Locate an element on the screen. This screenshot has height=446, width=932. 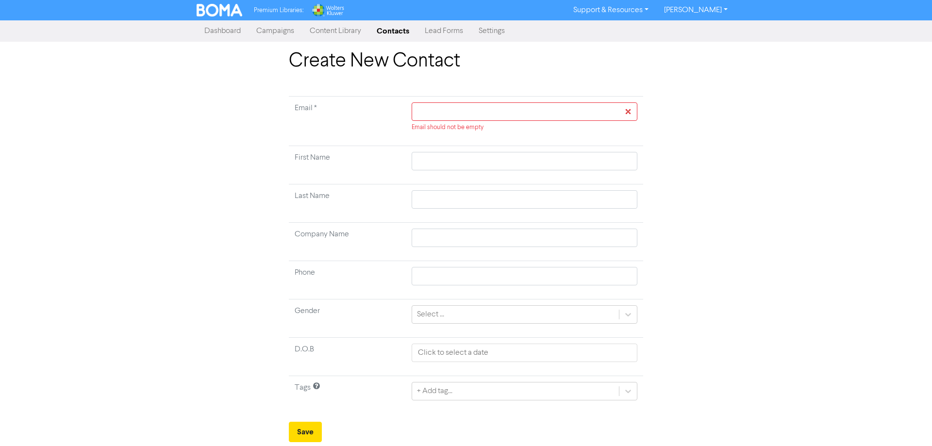
td: First Name is located at coordinates (347, 165).